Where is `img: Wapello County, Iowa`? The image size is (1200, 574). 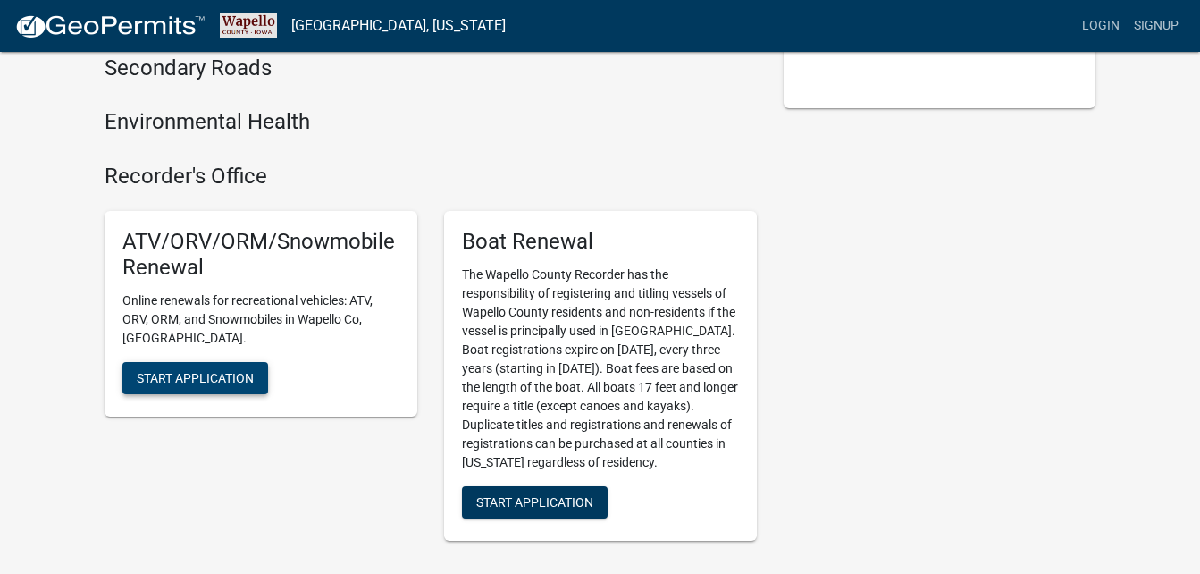
img: Wapello County, Iowa is located at coordinates (248, 25).